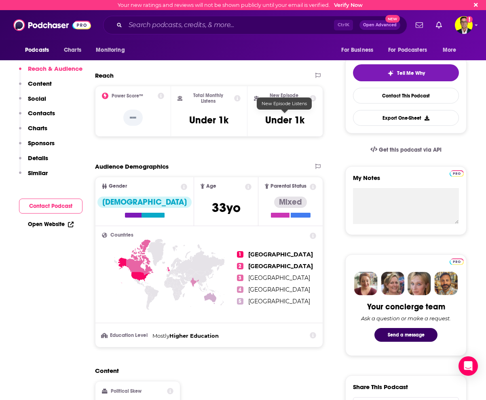 This screenshot has width=486, height=400. Describe the element at coordinates (38, 173) in the screenshot. I see `p: Similar` at that location.